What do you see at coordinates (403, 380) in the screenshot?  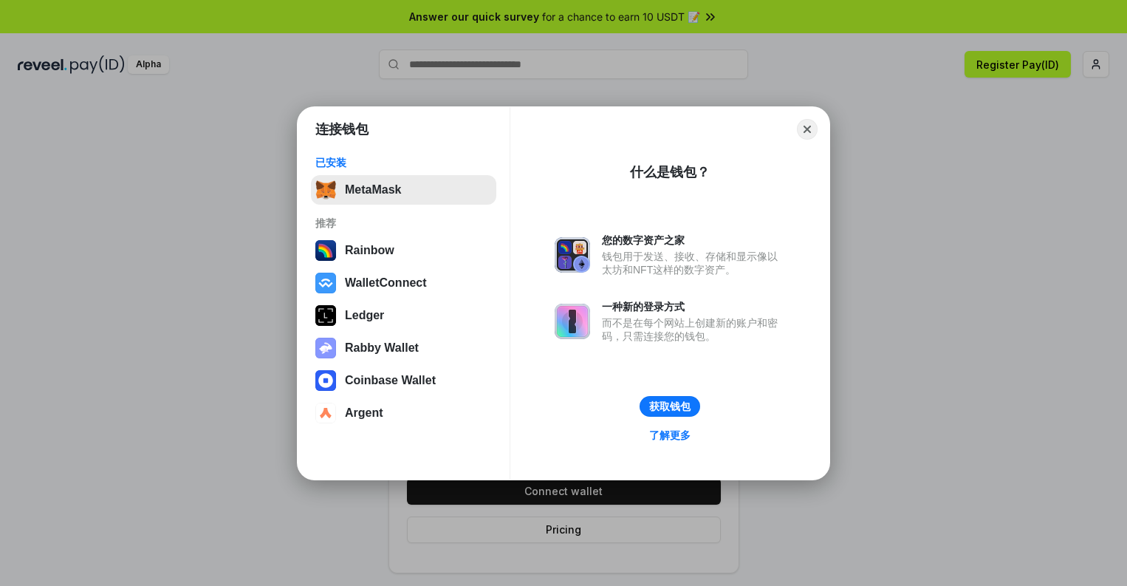 I see `button: Coinbase Wallet` at bounding box center [403, 380].